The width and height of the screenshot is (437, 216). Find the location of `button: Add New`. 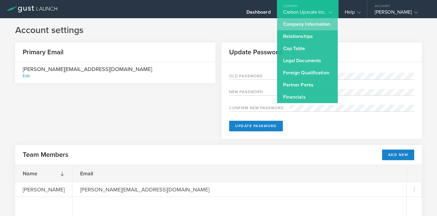

button: Add New is located at coordinates (399, 155).